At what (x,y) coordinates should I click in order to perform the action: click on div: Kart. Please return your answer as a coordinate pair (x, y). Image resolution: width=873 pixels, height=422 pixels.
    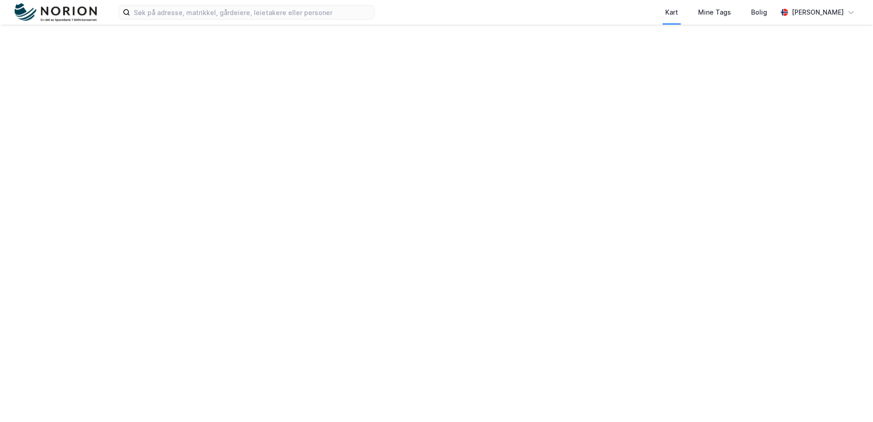
    Looking at the image, I should click on (671, 12).